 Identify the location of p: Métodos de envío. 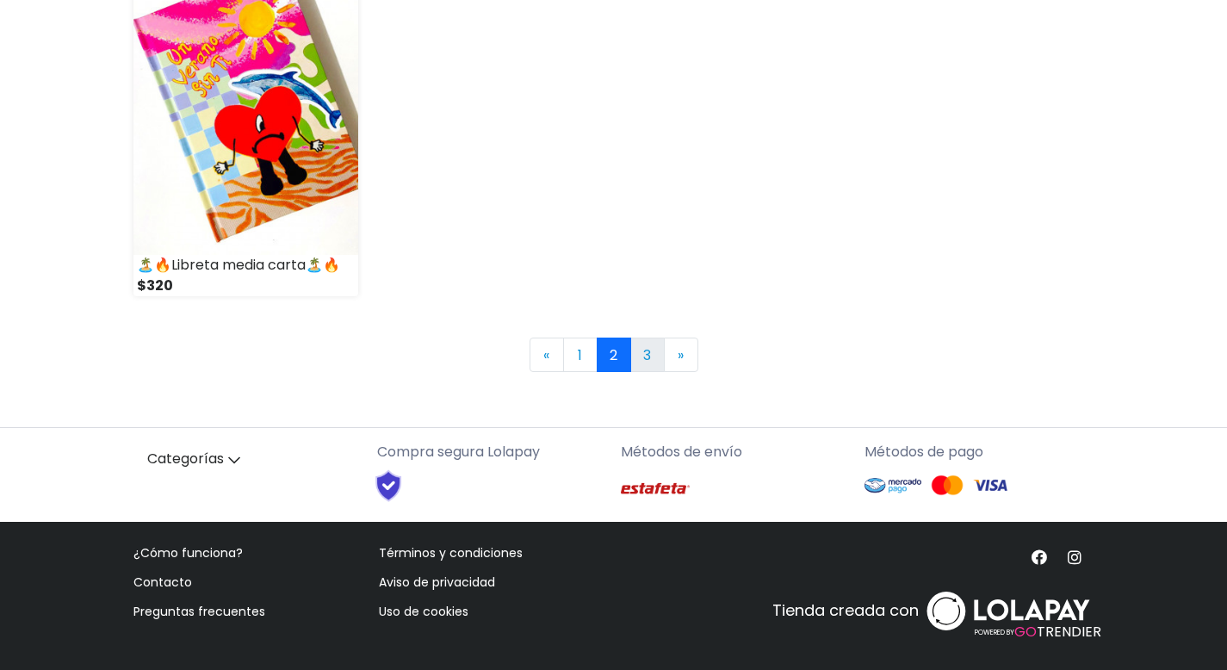
(735, 452).